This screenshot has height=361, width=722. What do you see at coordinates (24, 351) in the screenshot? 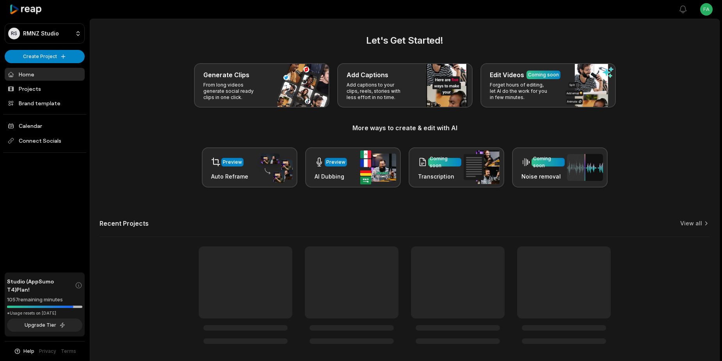
I see `button: Help` at bounding box center [24, 351].